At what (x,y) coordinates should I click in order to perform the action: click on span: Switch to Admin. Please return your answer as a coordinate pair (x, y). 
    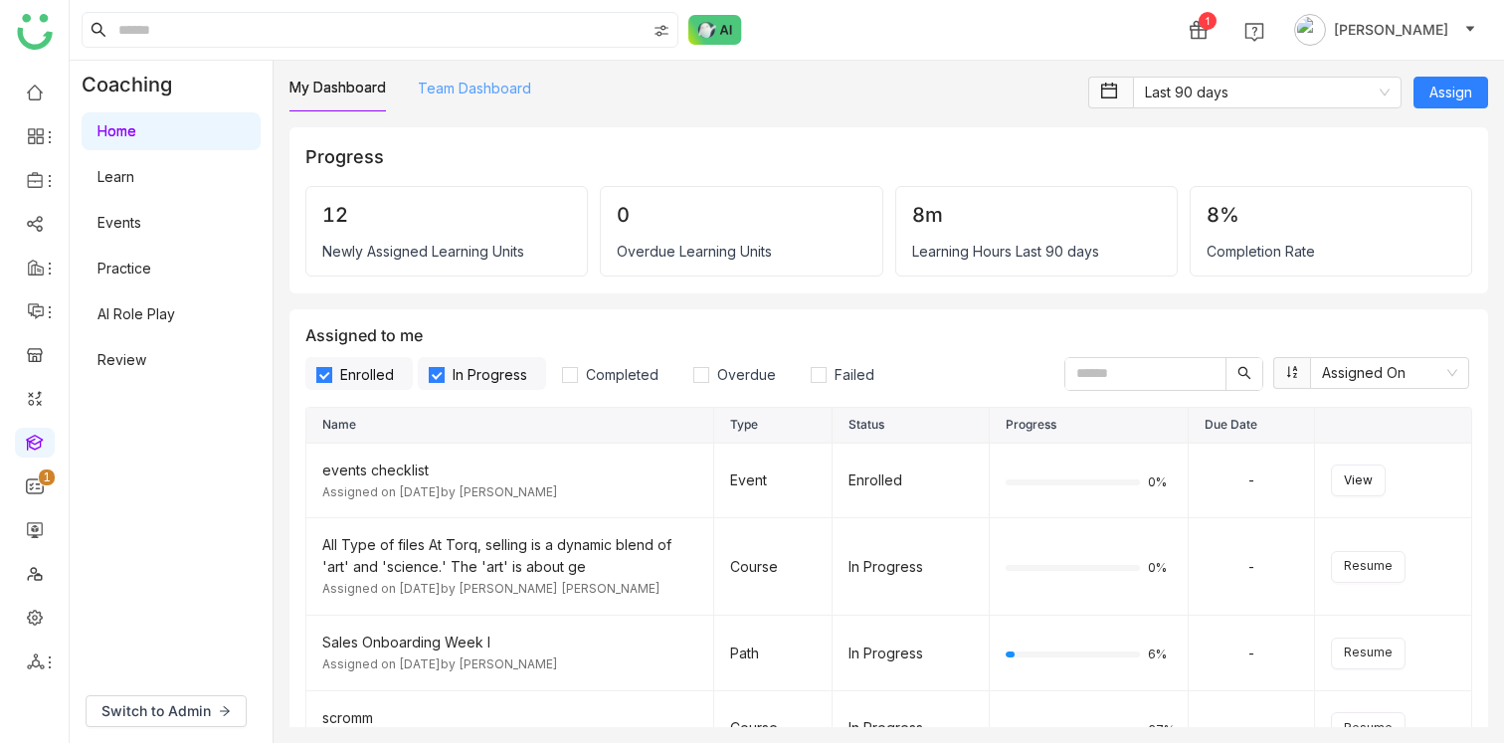
    Looking at the image, I should click on (156, 711).